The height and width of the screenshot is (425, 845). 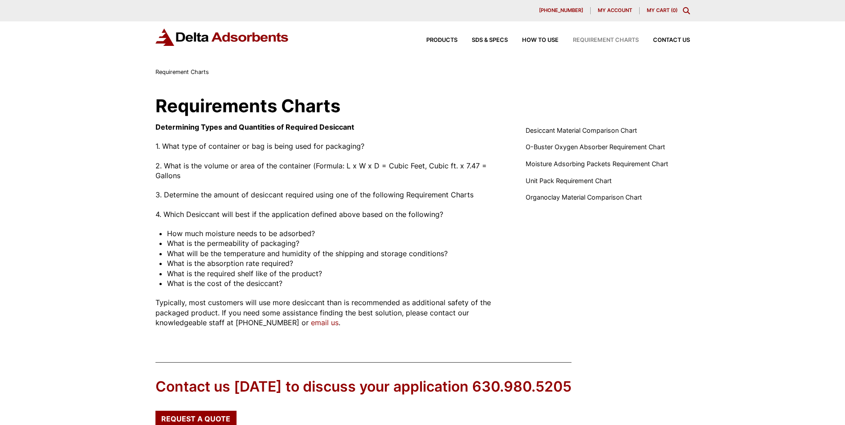 What do you see at coordinates (581, 131) in the screenshot?
I see `a: Desiccant Material Comparison Chart` at bounding box center [581, 131].